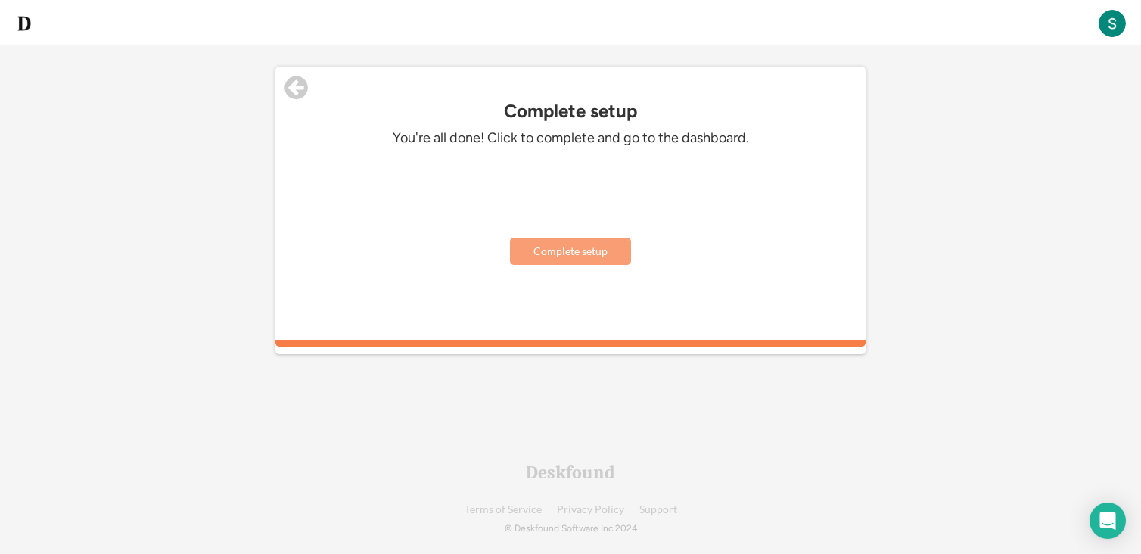 The image size is (1141, 554). What do you see at coordinates (571, 472) in the screenshot?
I see `div: Deskfound` at bounding box center [571, 472].